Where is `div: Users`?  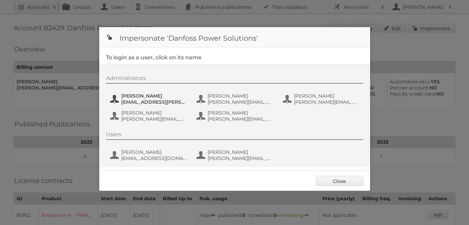 div: Users is located at coordinates (234, 135).